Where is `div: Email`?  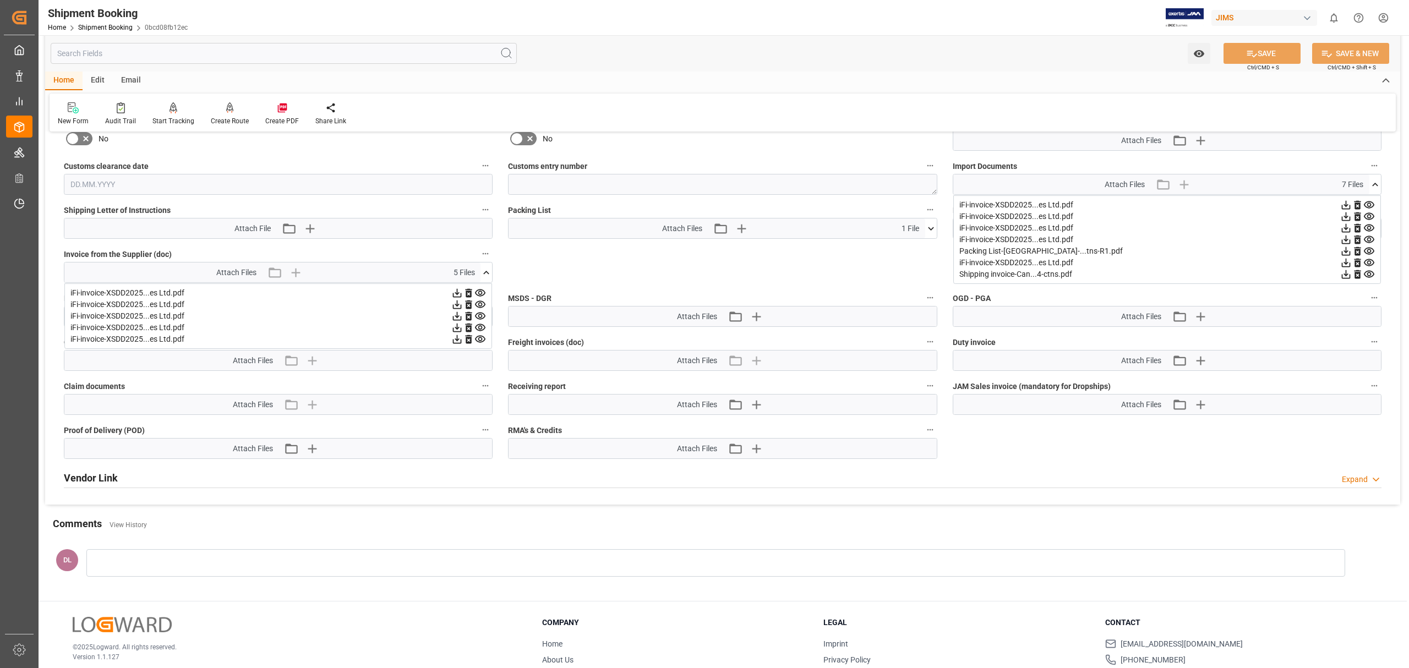 div: Email is located at coordinates (131, 81).